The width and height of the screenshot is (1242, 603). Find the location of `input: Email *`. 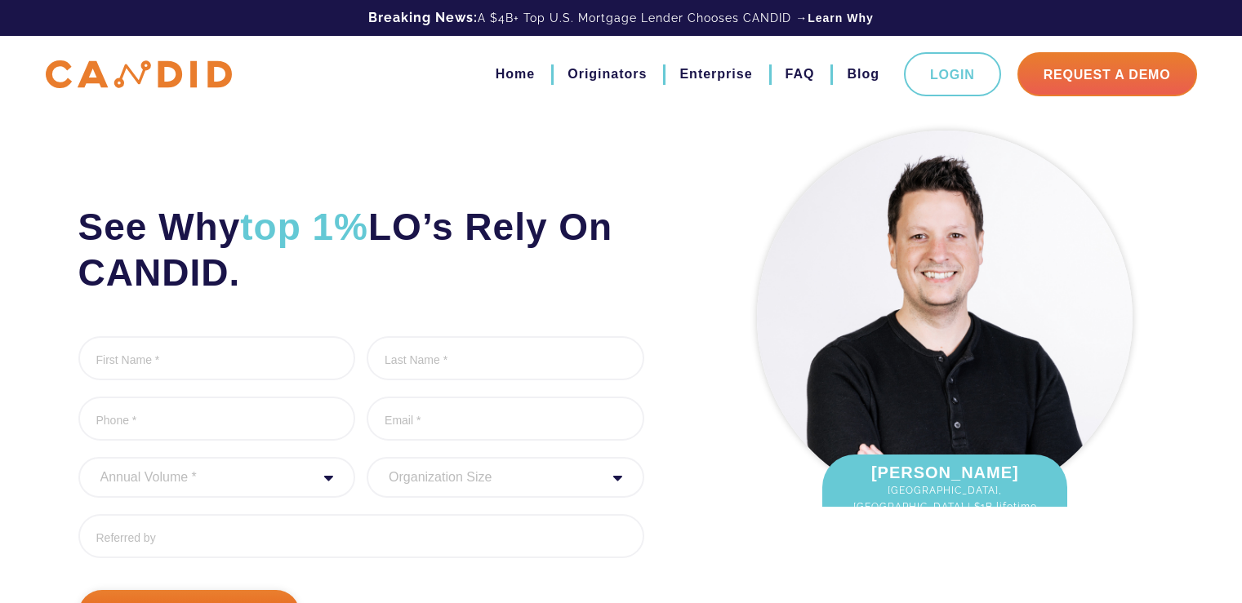

input: Email * is located at coordinates (505, 419).